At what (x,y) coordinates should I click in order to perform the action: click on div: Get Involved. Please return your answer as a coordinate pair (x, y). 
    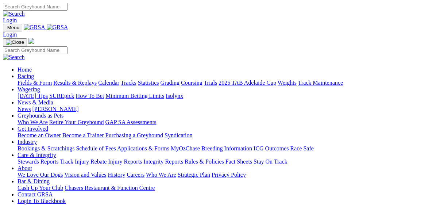
    Looking at the image, I should click on (227, 135).